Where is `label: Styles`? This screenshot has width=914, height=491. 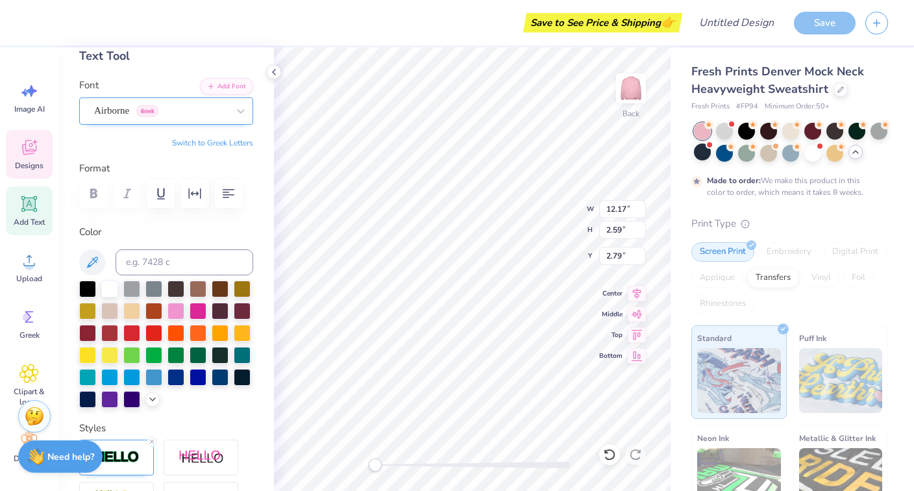
label: Styles is located at coordinates (92, 428).